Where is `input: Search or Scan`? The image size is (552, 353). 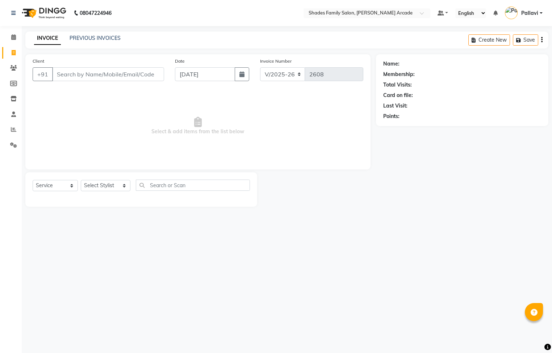
input: Search or Scan is located at coordinates (193, 185).